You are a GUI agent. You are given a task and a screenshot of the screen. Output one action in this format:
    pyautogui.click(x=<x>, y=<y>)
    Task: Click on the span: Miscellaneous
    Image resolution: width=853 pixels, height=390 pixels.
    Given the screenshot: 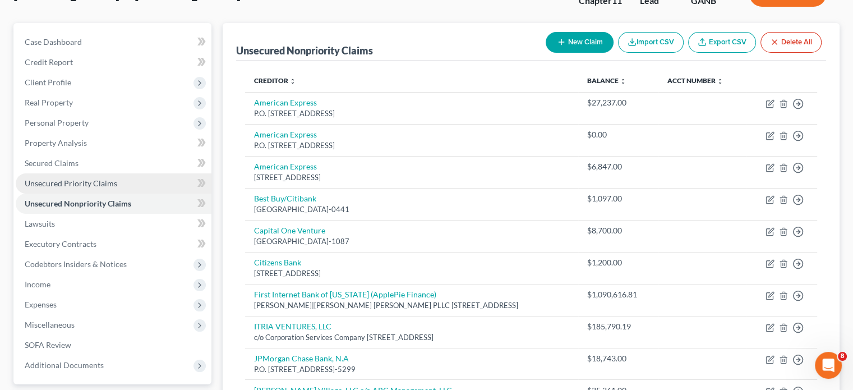 What is the action you would take?
    pyautogui.click(x=49, y=324)
    